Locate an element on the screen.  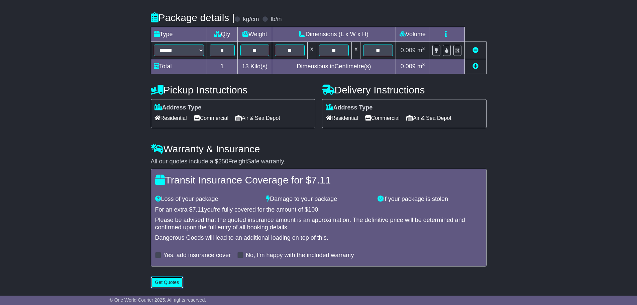
span: 13 is located at coordinates (245, 66).